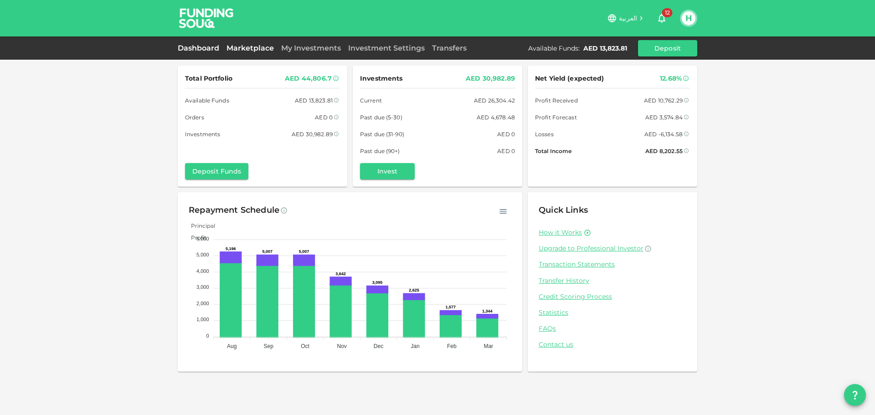  Describe the element at coordinates (661, 18) in the screenshot. I see `button: 12` at that location.